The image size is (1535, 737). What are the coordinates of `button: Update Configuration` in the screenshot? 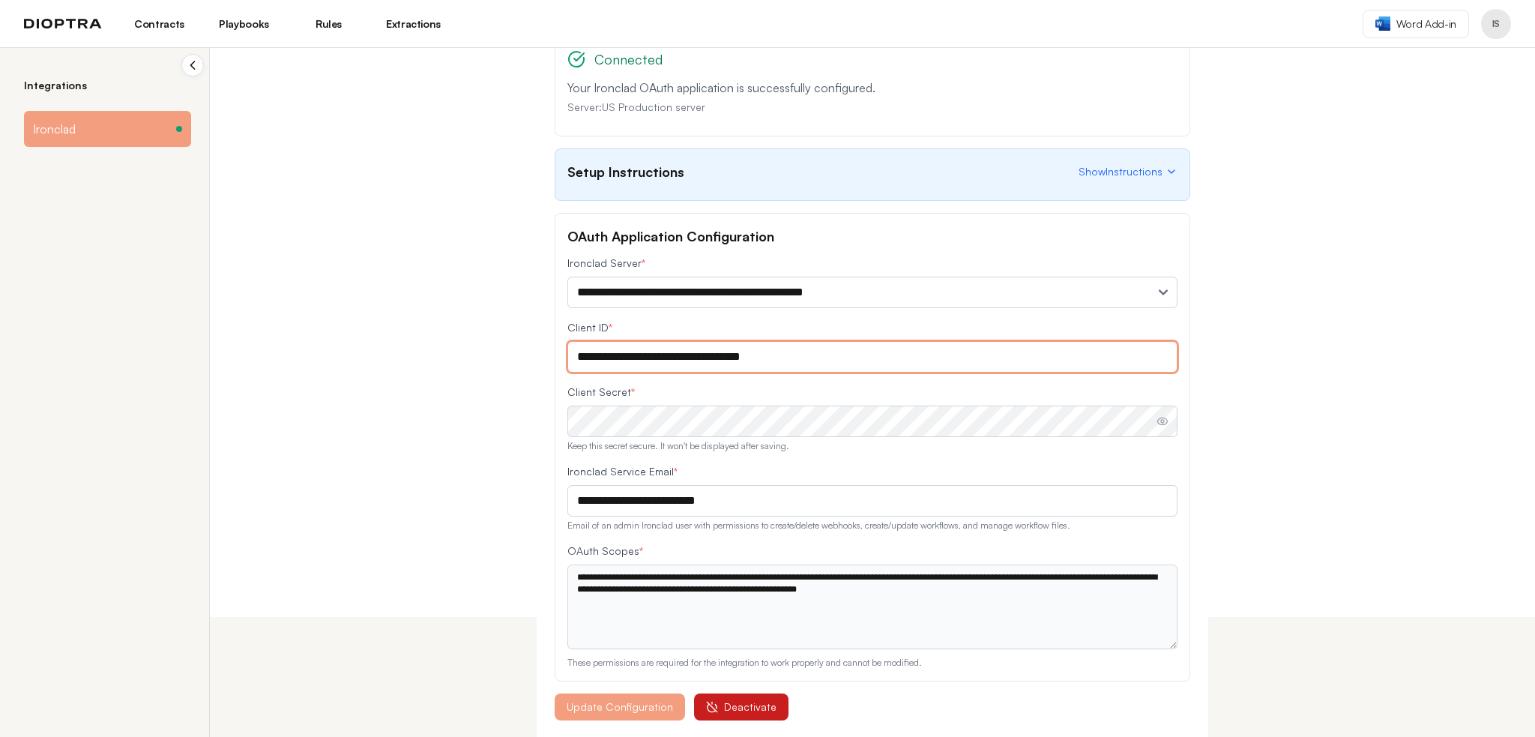 It's located at (620, 707).